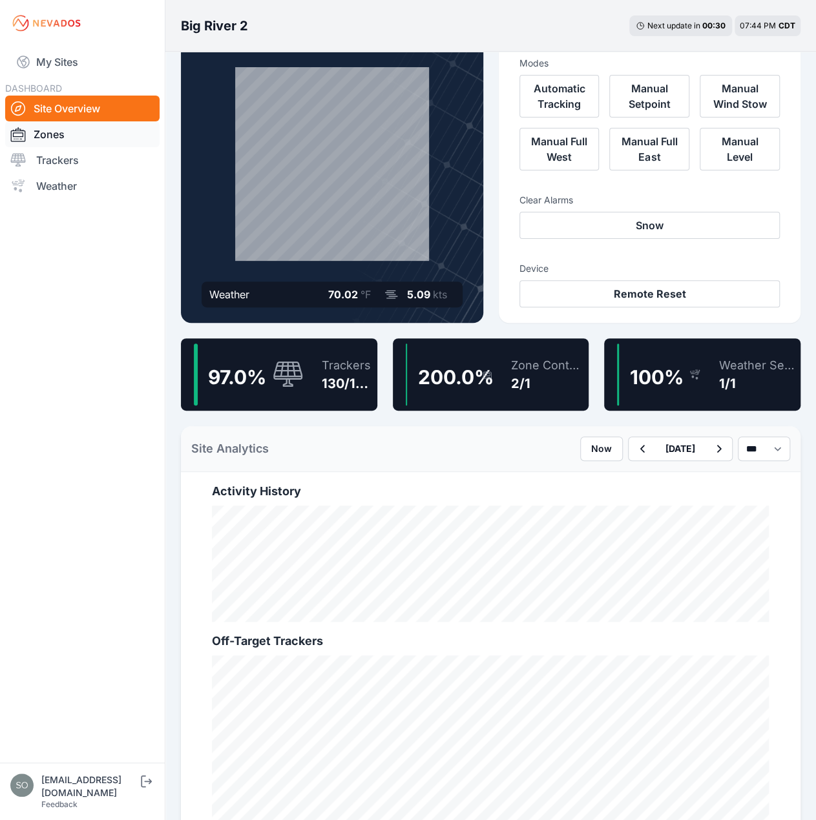 This screenshot has height=820, width=816. I want to click on button: Now, so click(601, 449).